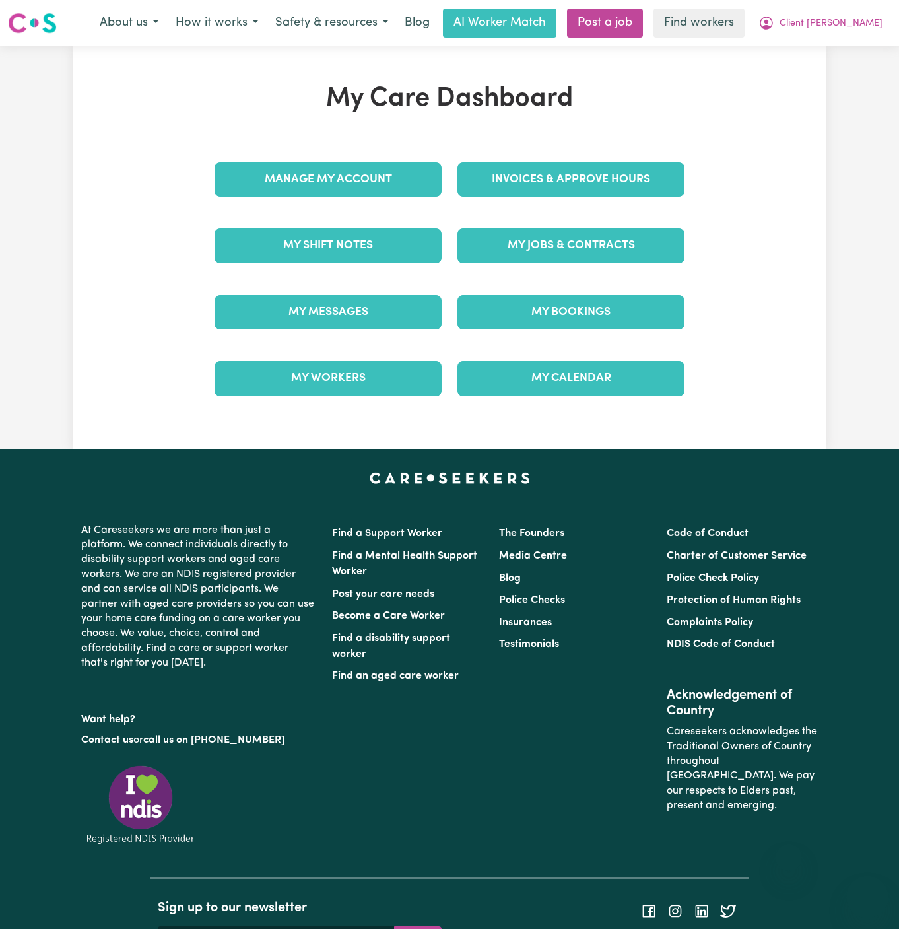  Describe the element at coordinates (710, 623) in the screenshot. I see `a: Complaints Policy` at that location.